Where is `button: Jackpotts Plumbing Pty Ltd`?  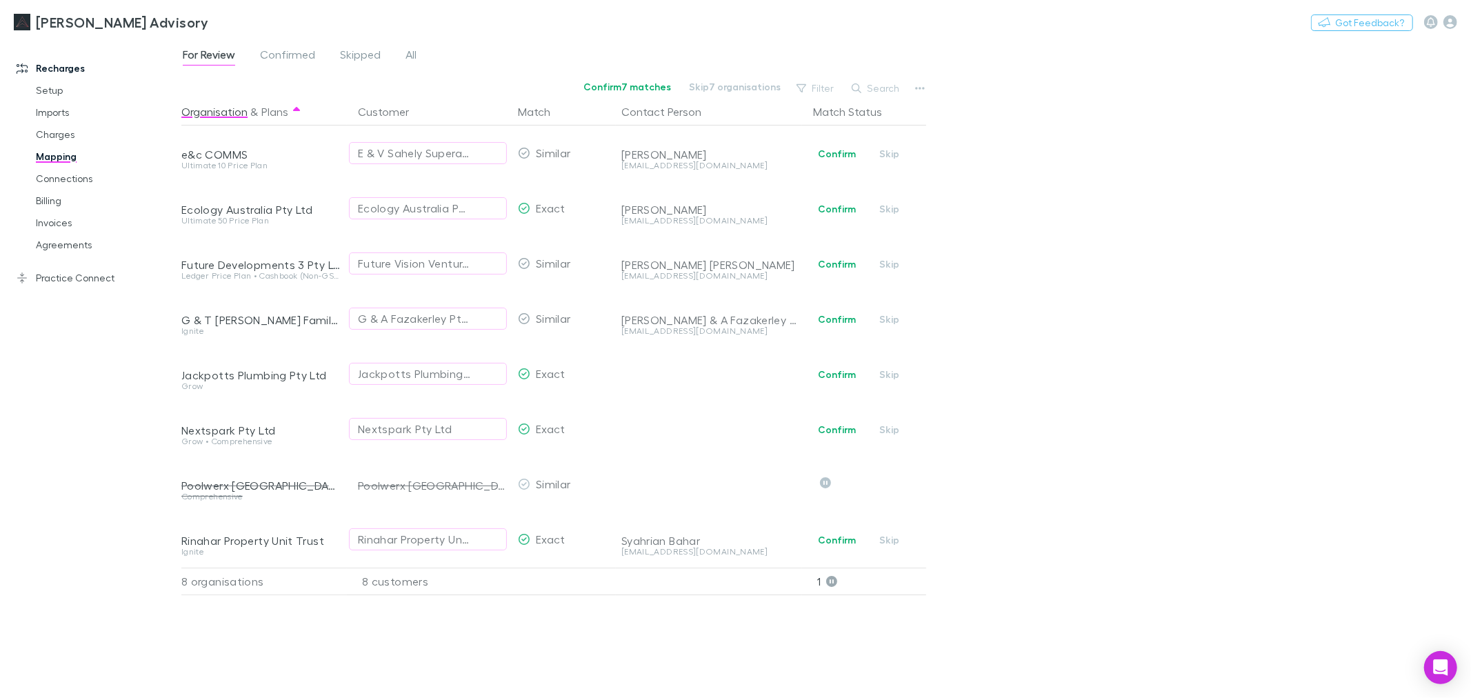 button: Jackpotts Plumbing Pty Ltd is located at coordinates (428, 374).